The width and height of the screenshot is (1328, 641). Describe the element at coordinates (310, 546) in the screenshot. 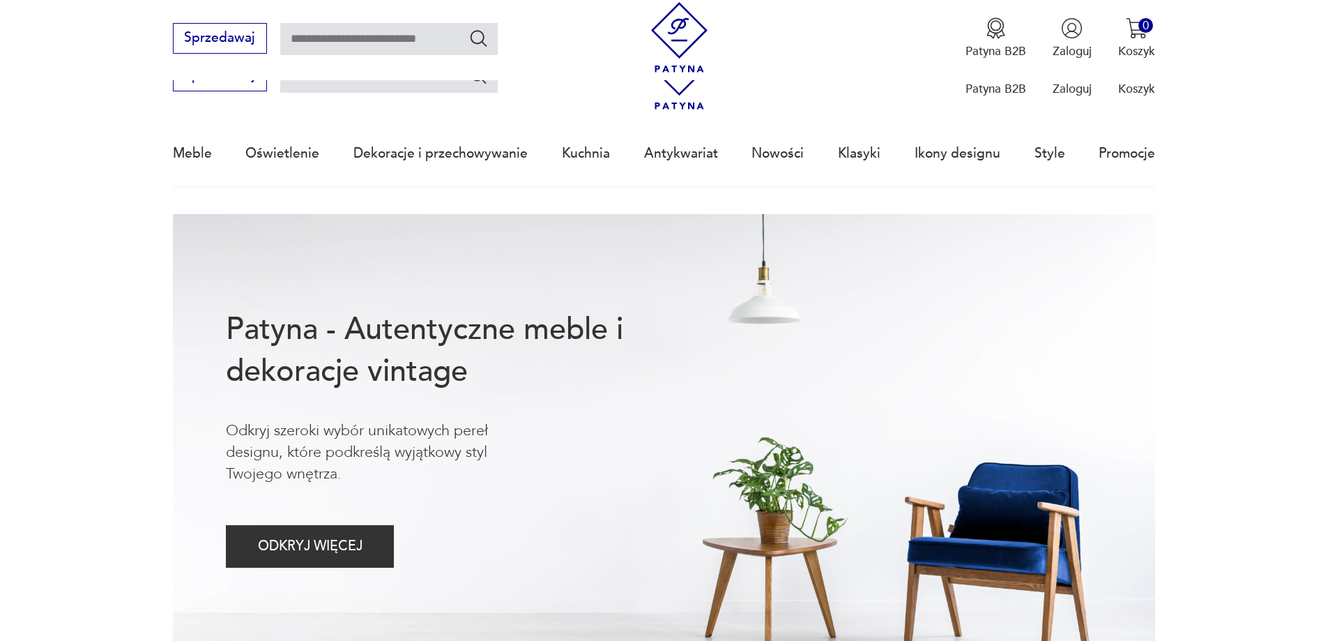

I see `button: ODKRYJ WIĘCEJ` at that location.